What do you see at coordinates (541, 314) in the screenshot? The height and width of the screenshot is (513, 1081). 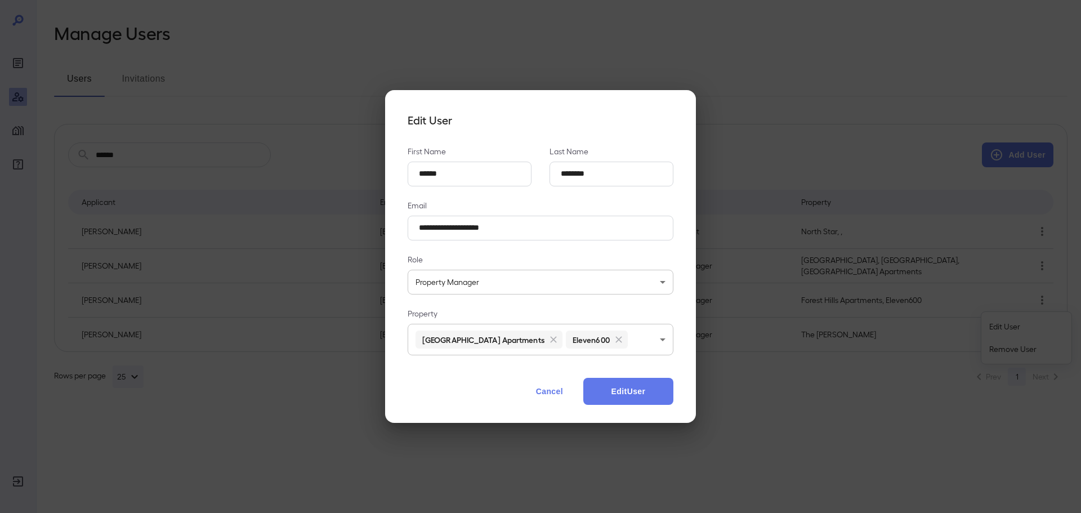 I see `p: Property` at bounding box center [541, 314].